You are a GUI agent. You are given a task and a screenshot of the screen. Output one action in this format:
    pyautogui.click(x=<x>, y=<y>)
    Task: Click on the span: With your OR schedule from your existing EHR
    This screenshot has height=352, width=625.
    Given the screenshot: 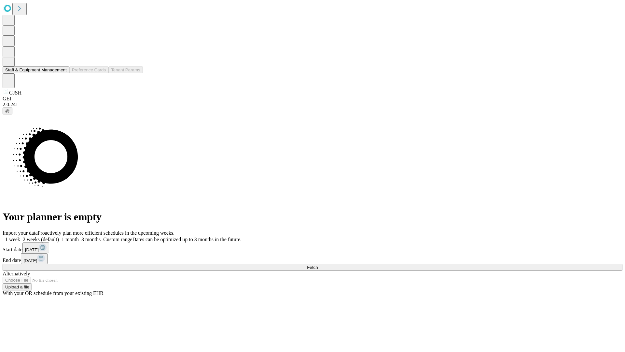 What is the action you would take?
    pyautogui.click(x=53, y=293)
    